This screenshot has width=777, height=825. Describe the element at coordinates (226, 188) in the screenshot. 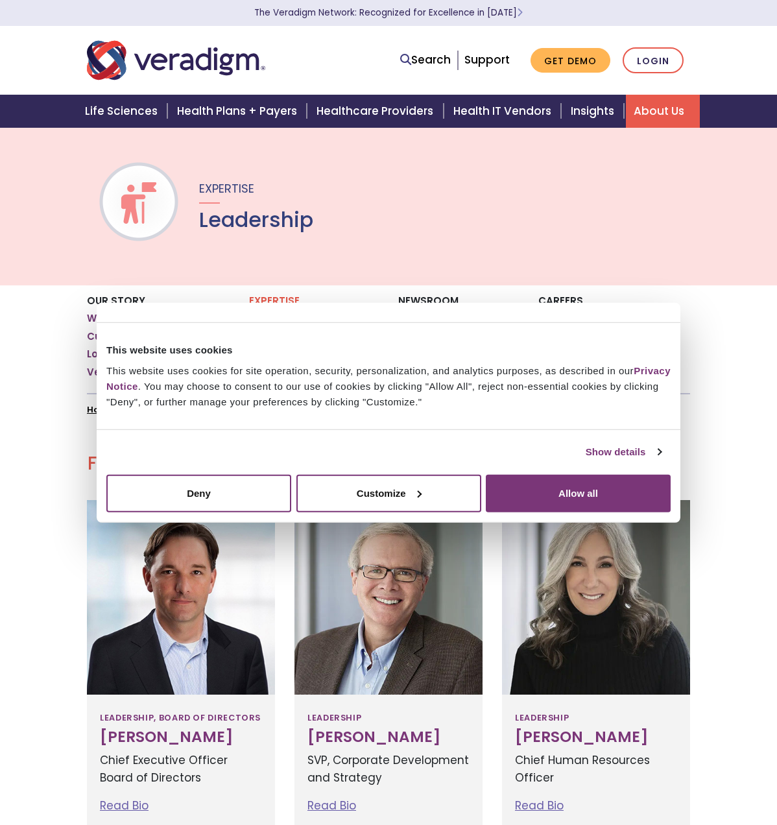

I see `span: Expertise` at that location.